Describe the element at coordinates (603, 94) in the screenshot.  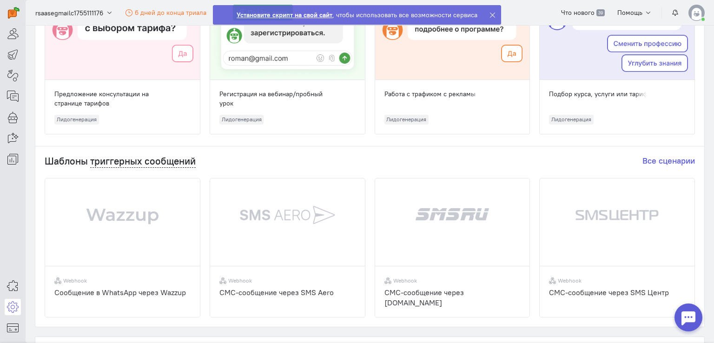
I see `div: Подбор курса, услуги или тарифа` at that location.